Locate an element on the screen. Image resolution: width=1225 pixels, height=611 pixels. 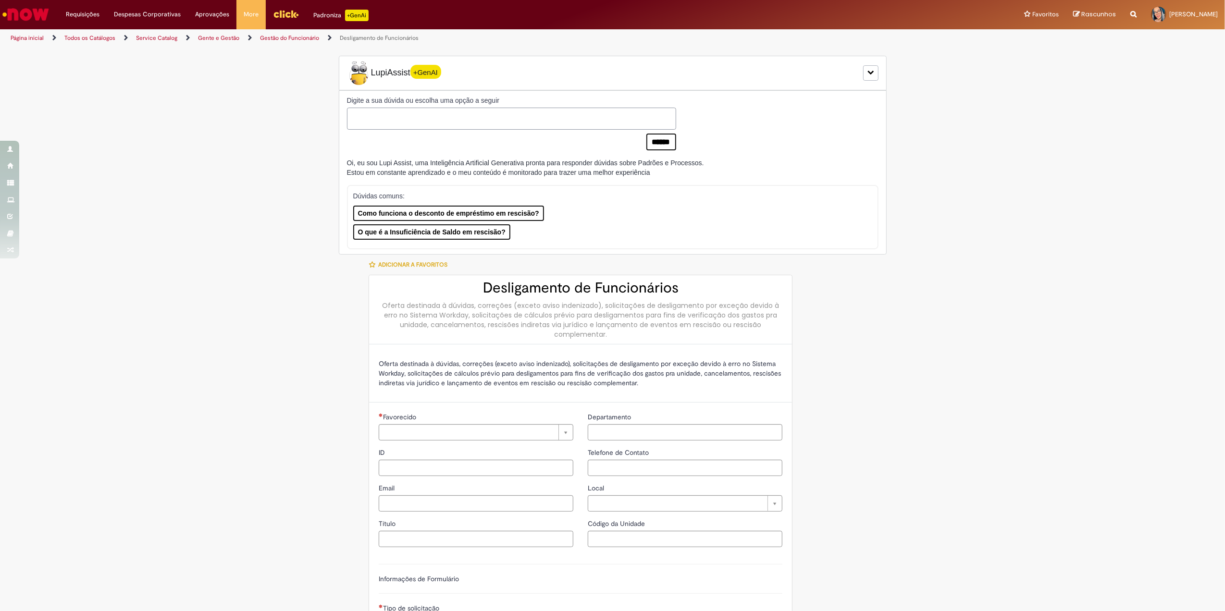
label: Digite a sua dúvida ou escolha uma opção a seguir is located at coordinates (511, 100).